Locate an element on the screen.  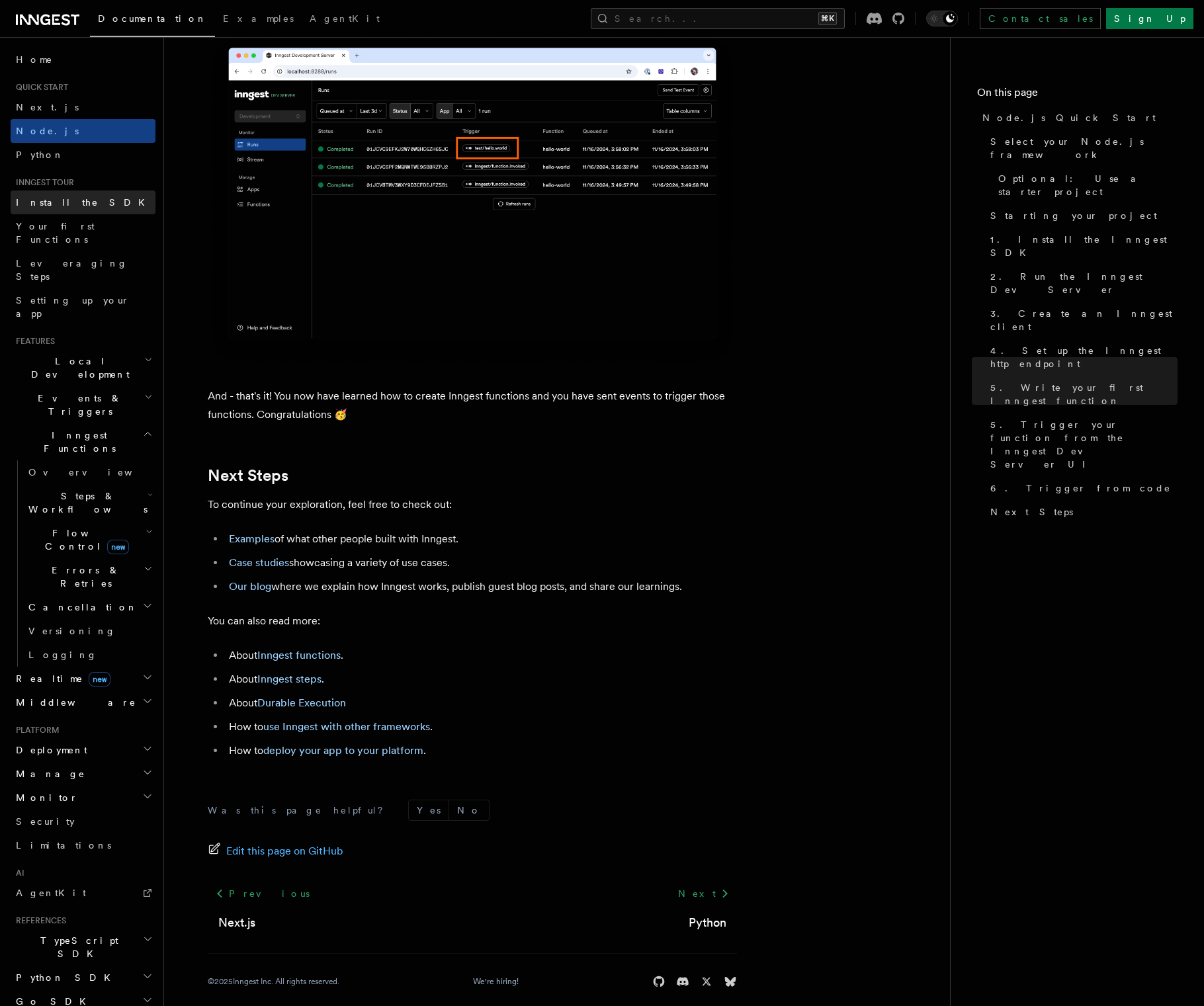
span: Cancellation is located at coordinates (80, 607).